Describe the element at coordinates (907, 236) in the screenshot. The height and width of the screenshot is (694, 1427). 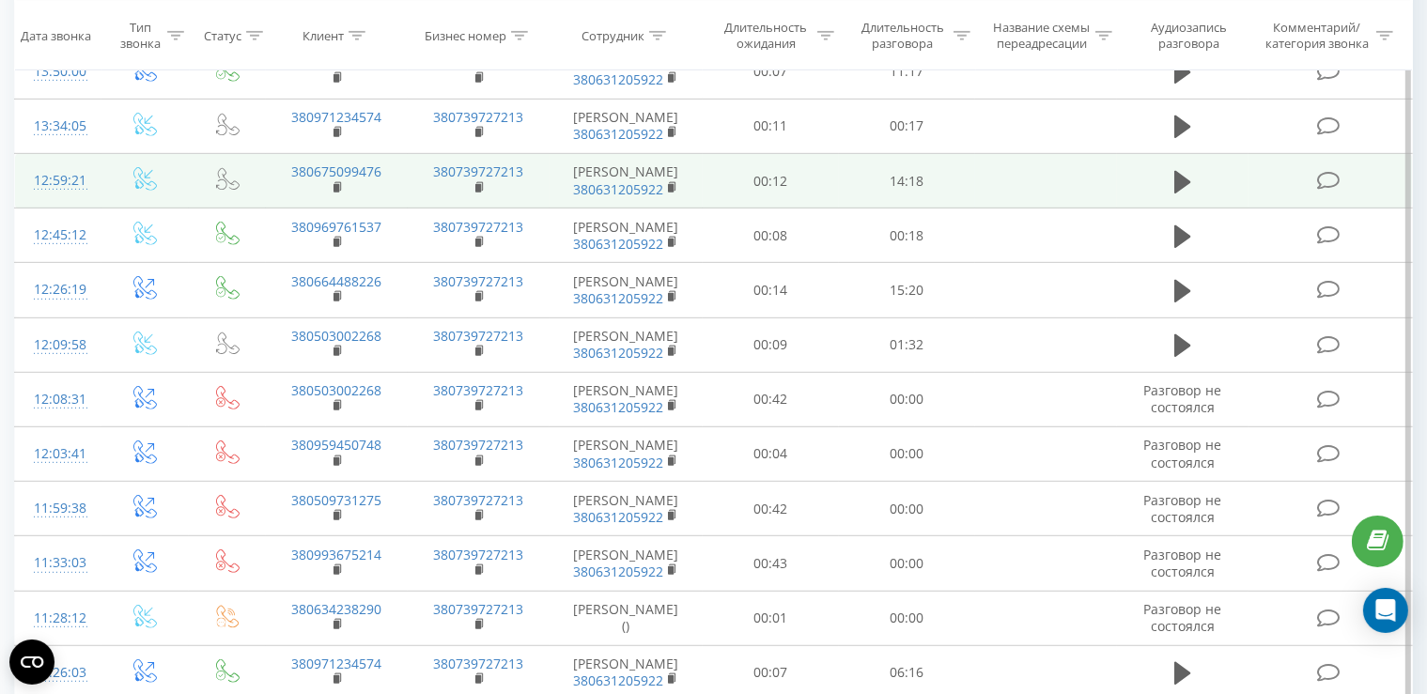
I see `td: 00:18` at that location.